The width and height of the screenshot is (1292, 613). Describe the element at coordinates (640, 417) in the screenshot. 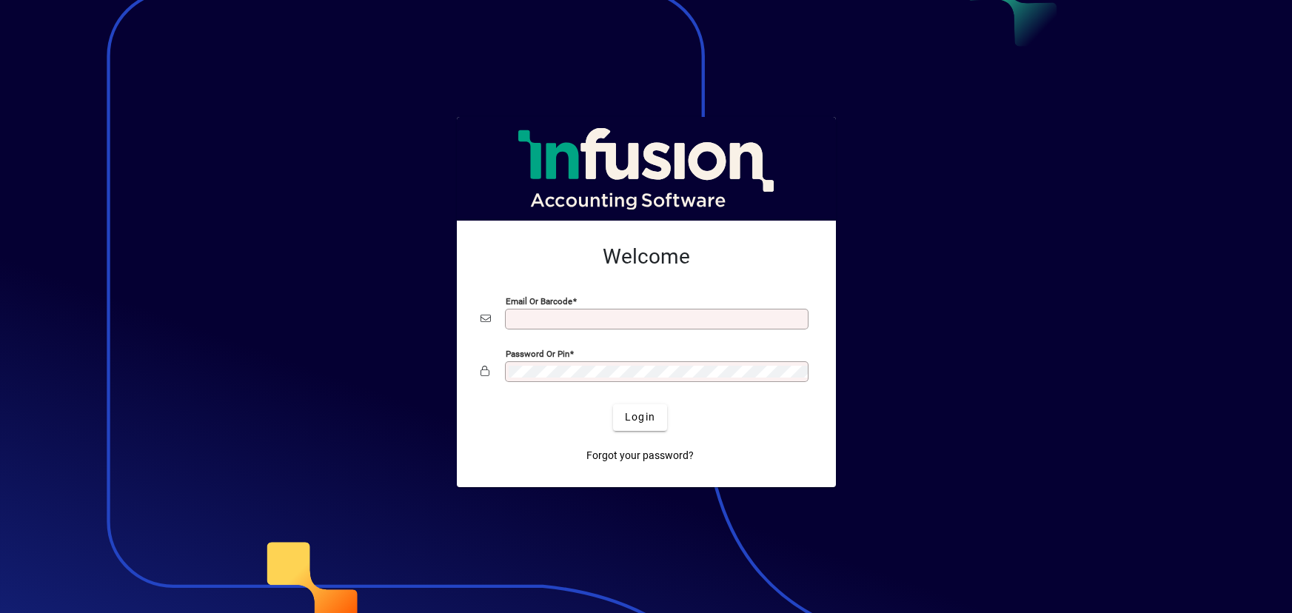

I see `button: Login` at that location.